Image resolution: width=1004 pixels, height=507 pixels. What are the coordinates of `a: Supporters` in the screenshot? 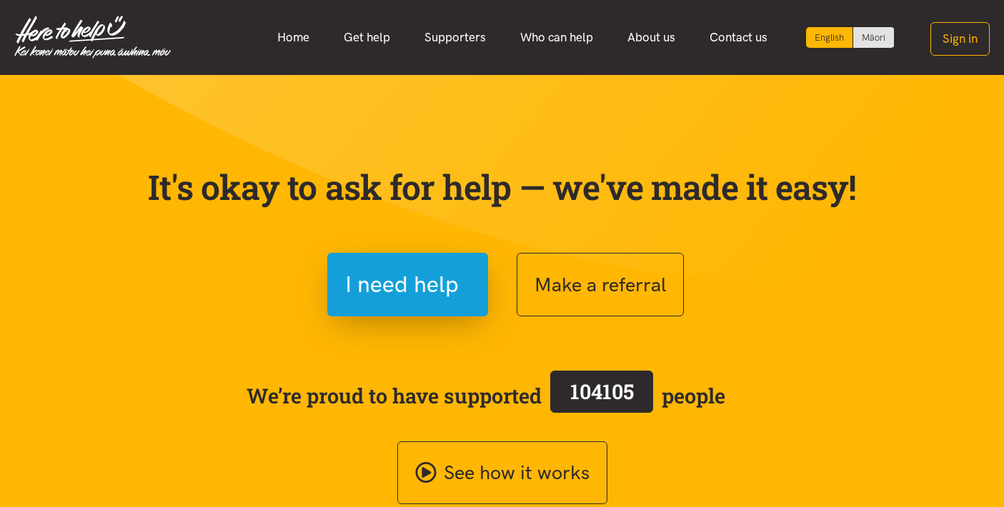 It's located at (455, 37).